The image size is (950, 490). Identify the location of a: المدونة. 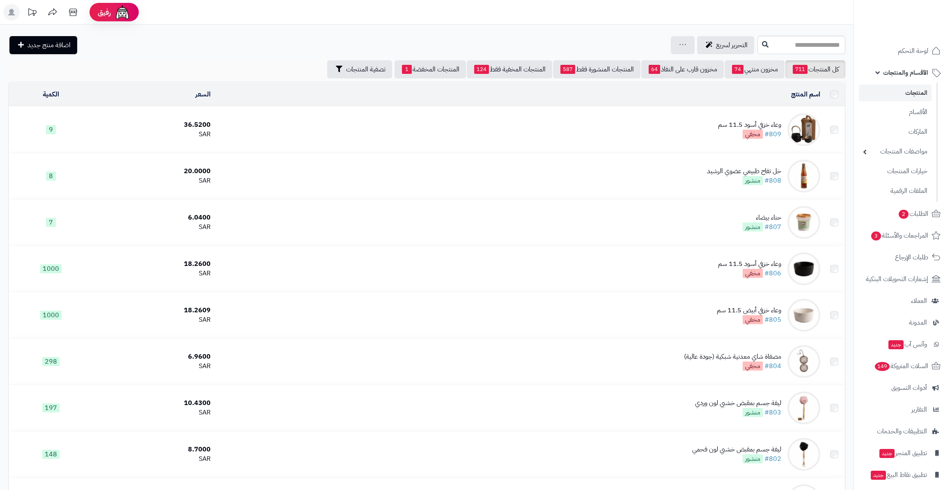
(902, 323).